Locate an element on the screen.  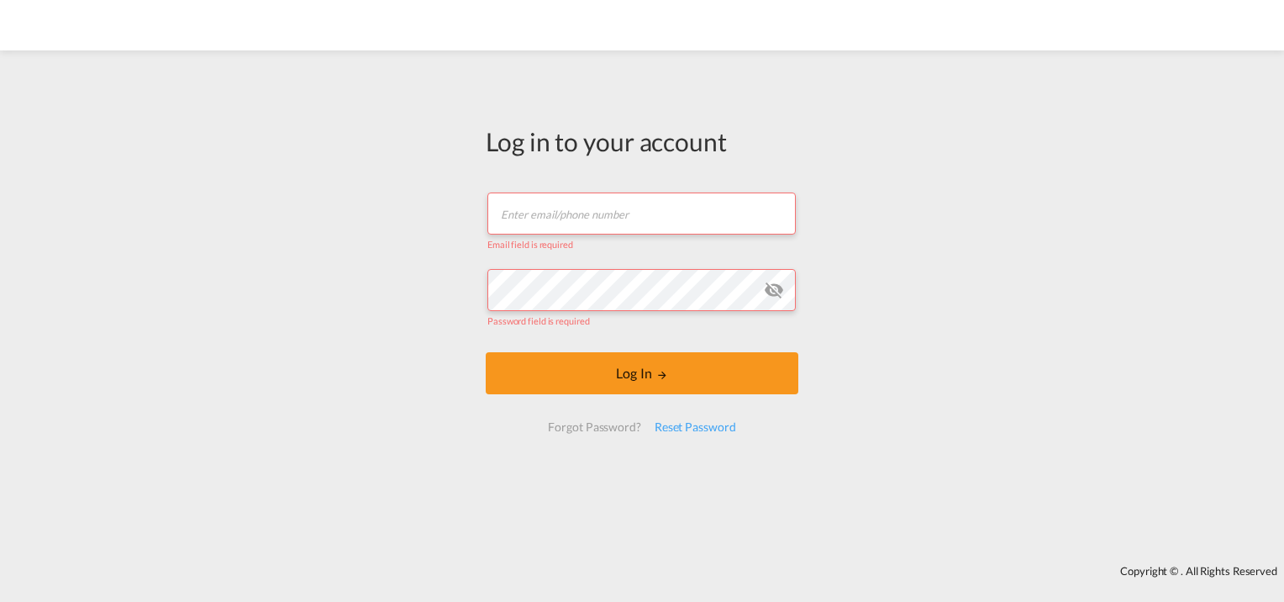
span: Email field is required is located at coordinates (530, 244).